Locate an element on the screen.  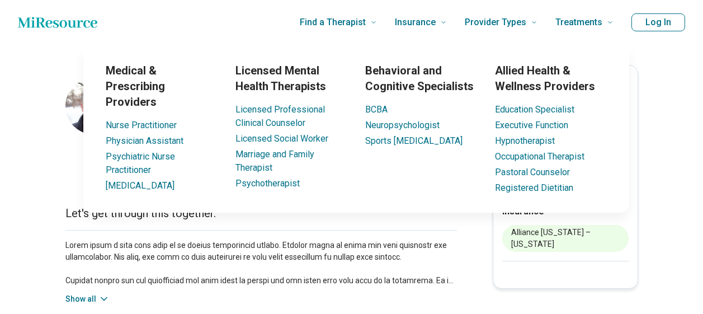
a: Hypnotherapist is located at coordinates (525, 140).